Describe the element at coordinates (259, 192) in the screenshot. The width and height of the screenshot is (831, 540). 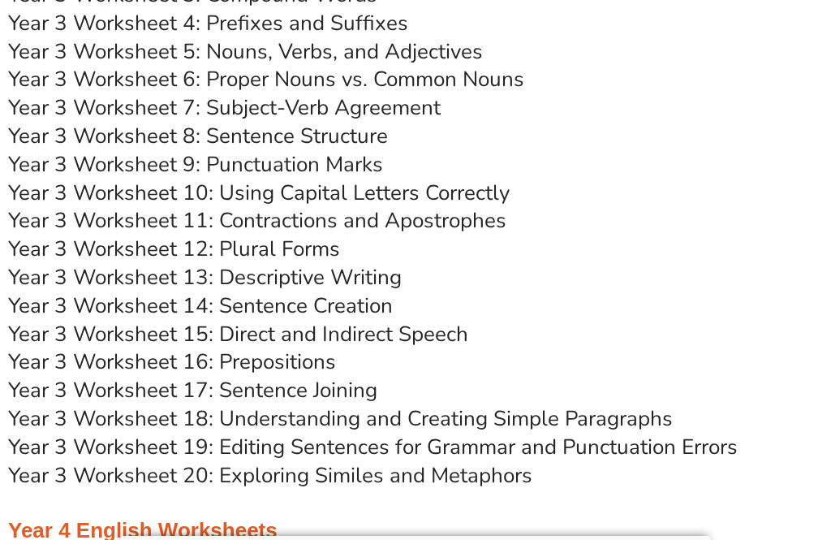
I see `a: Year 3 Worksheet 10: Using Capital Letters Correctly` at that location.